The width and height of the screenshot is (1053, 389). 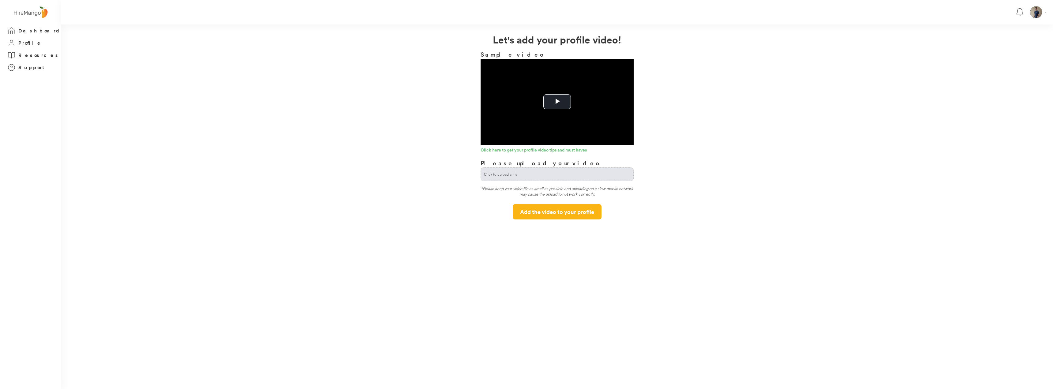 I want to click on h3: Dashboard, so click(x=40, y=31).